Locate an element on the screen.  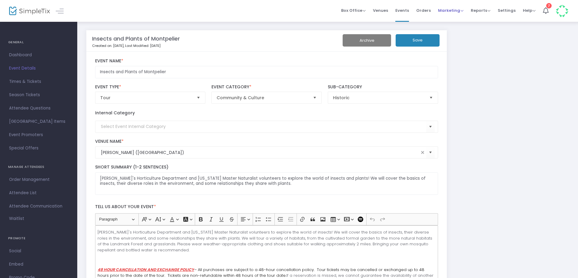
span: Help is located at coordinates (529, 10).